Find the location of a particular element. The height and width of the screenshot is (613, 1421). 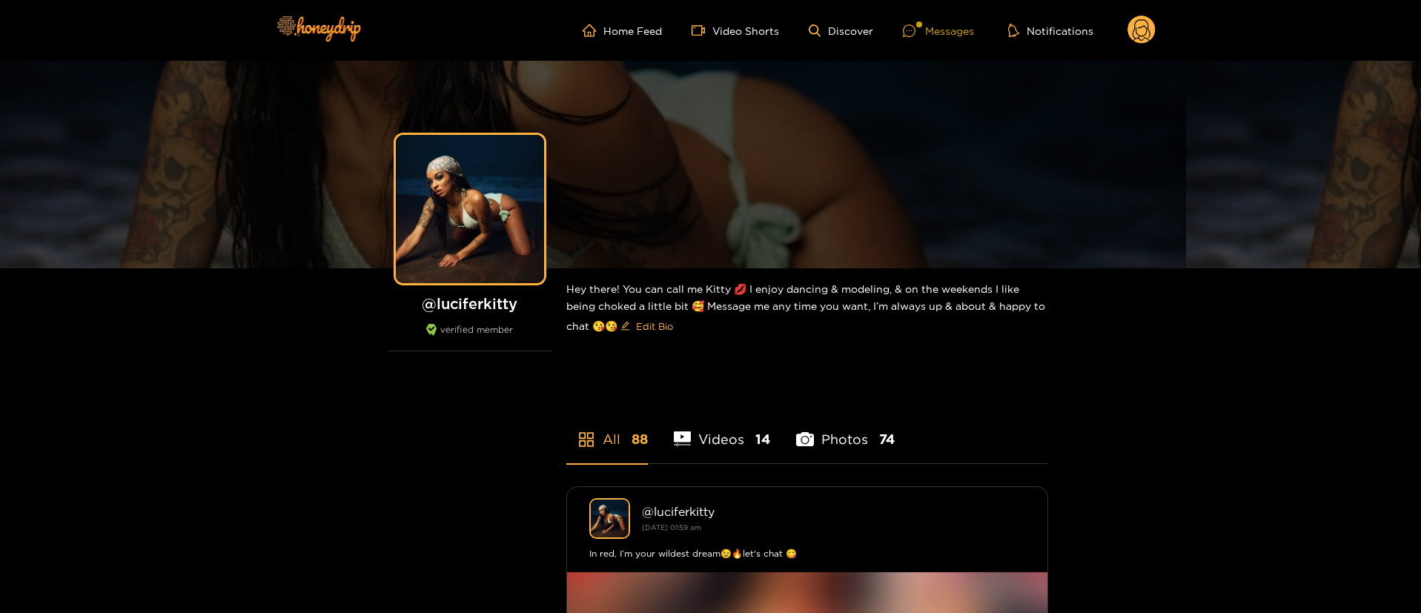

div: Messages is located at coordinates (938, 30).